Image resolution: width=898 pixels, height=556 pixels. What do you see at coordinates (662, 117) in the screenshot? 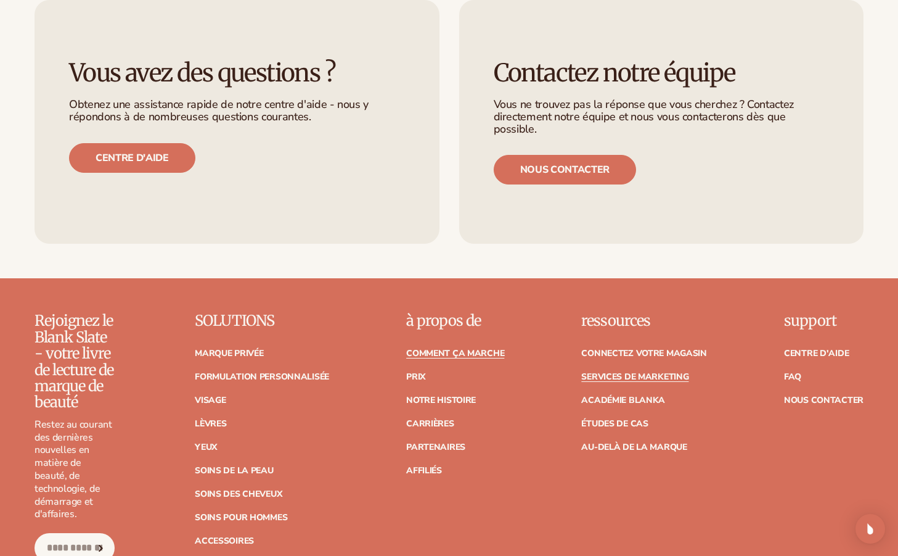
I see `p: Vous ne trouvez pas la réponse que vous cherchez ? Contactez directement notre équipe et nous vou...` at bounding box center [662, 117].